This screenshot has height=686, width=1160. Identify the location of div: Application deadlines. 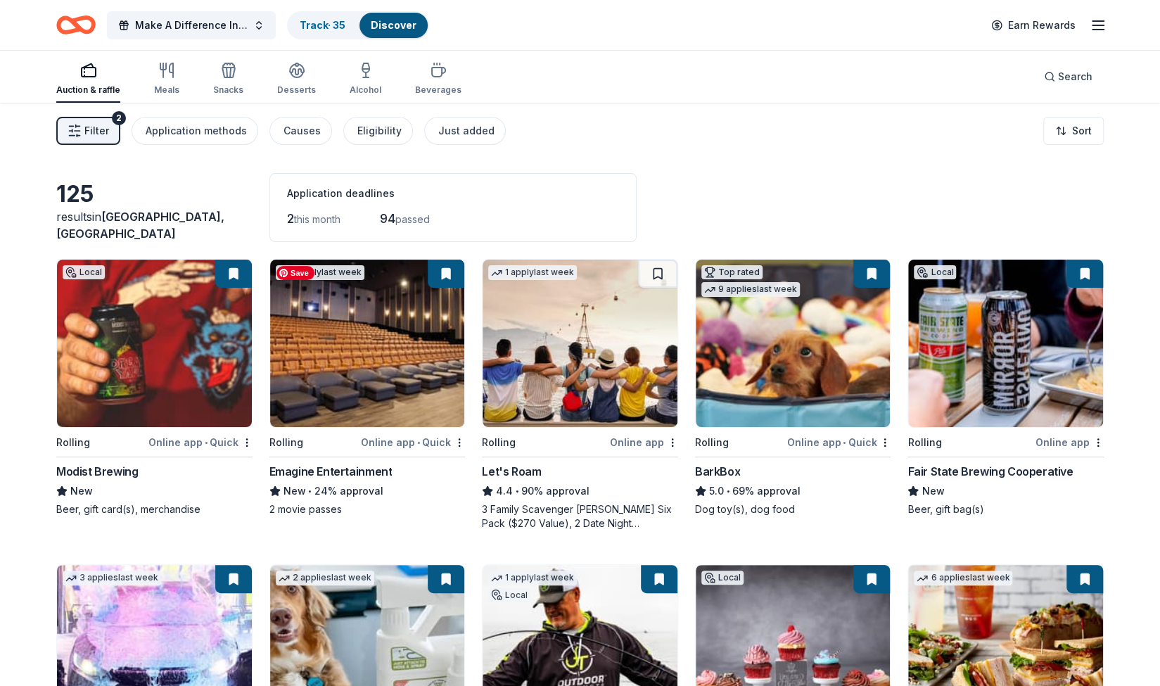
(453, 193).